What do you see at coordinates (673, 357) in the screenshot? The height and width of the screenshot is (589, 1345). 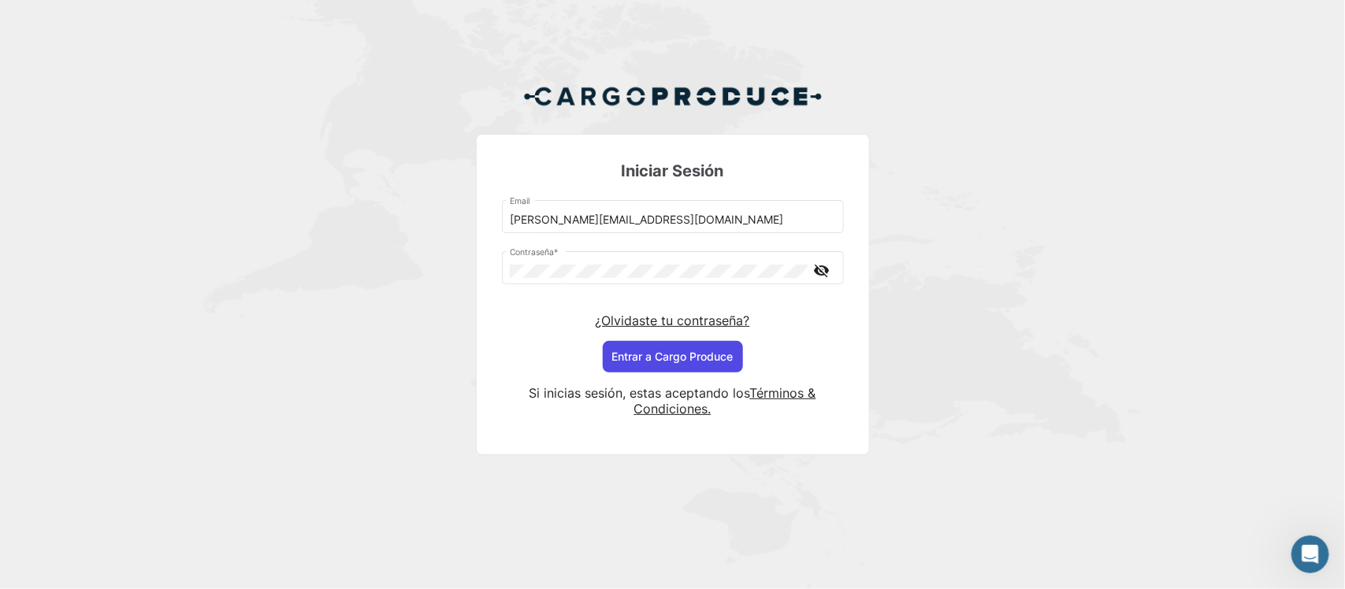 I see `button: Entrar a Cargo Produce` at bounding box center [673, 357].